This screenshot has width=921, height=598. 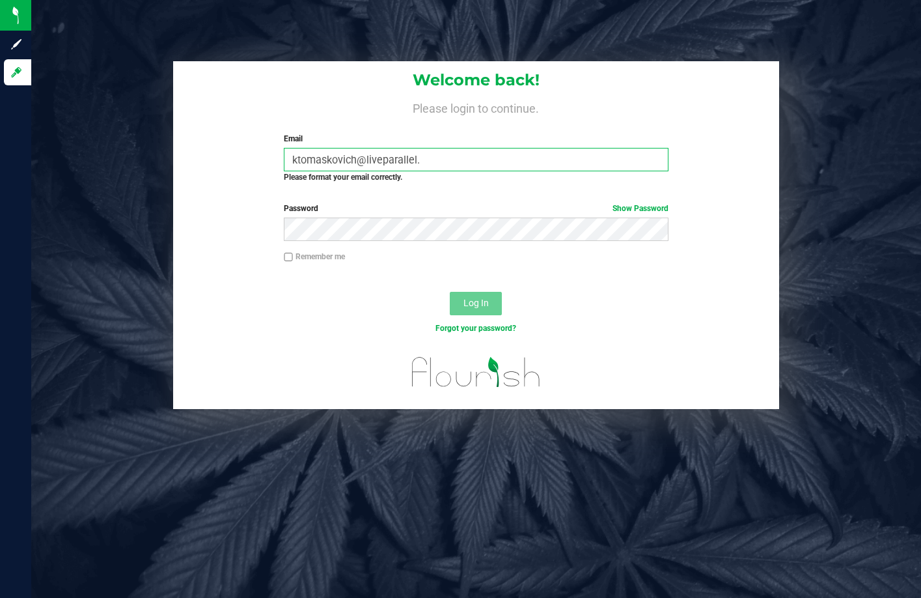 What do you see at coordinates (476, 372) in the screenshot?
I see `img: flourish_logo.svg` at bounding box center [476, 372].